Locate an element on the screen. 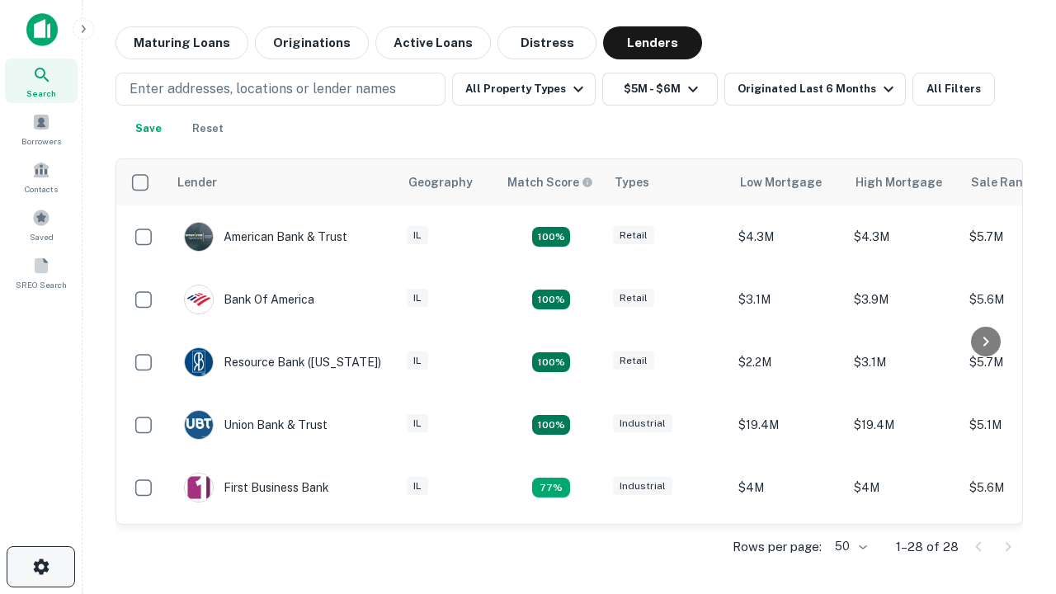  p: Enter addresses, locations or lender names is located at coordinates (262, 89).